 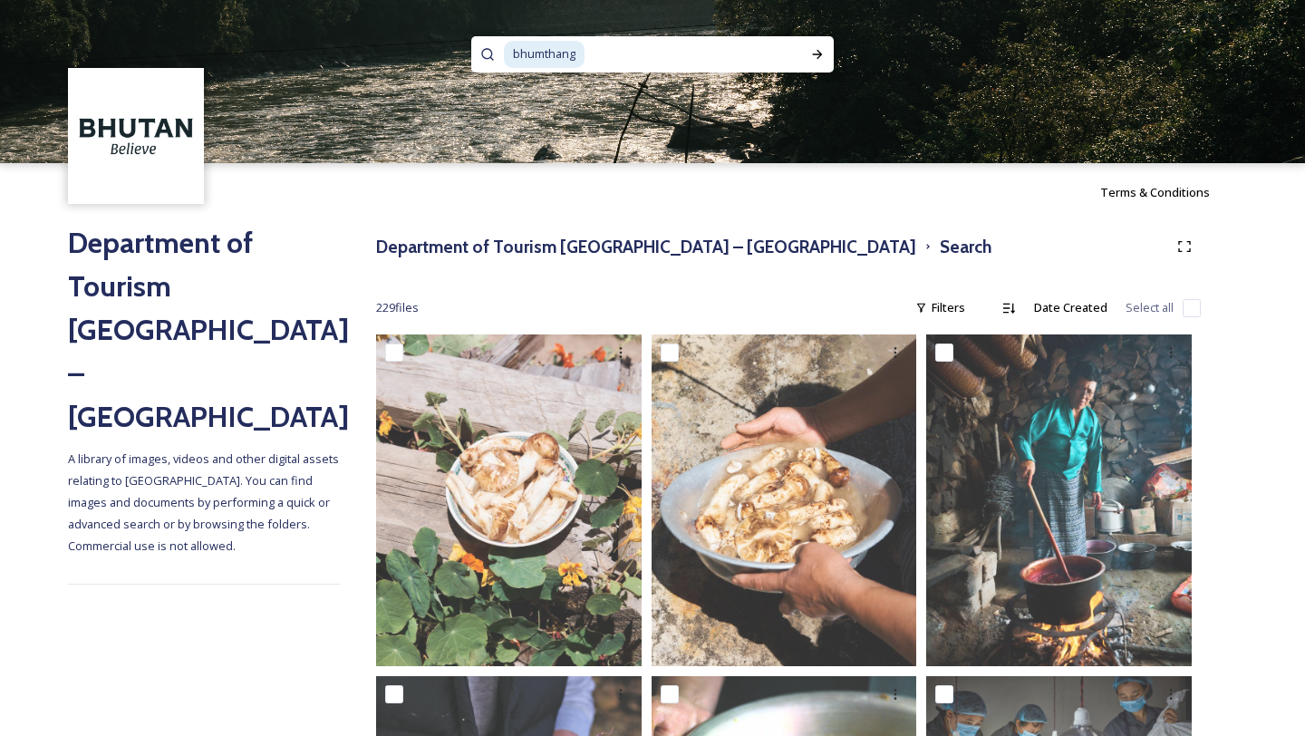 I want to click on img: _SCH9739.jpg, so click(x=1058, y=500).